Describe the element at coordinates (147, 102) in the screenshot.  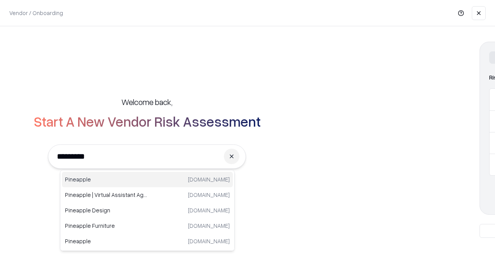
I see `h5: Welcome back,` at that location.